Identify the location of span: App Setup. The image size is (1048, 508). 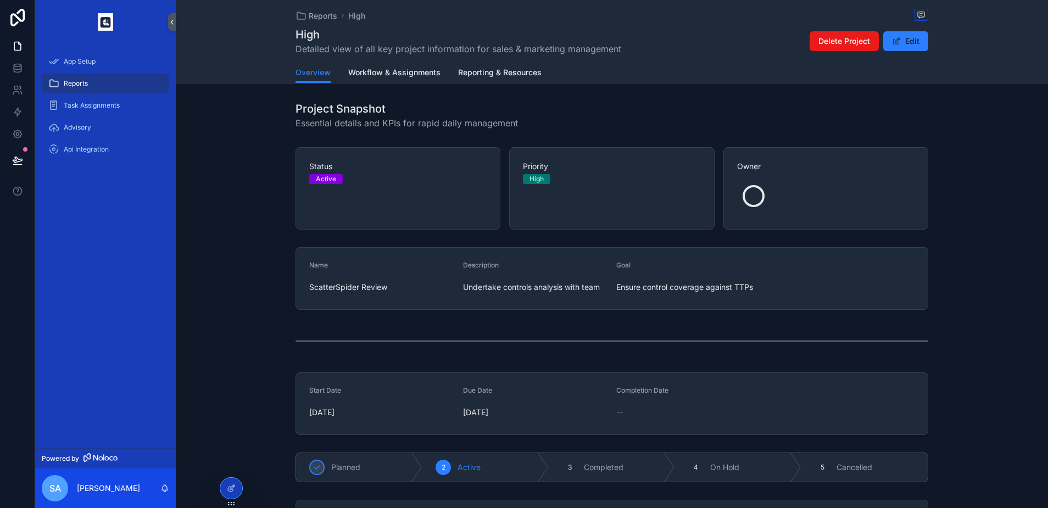
(80, 61).